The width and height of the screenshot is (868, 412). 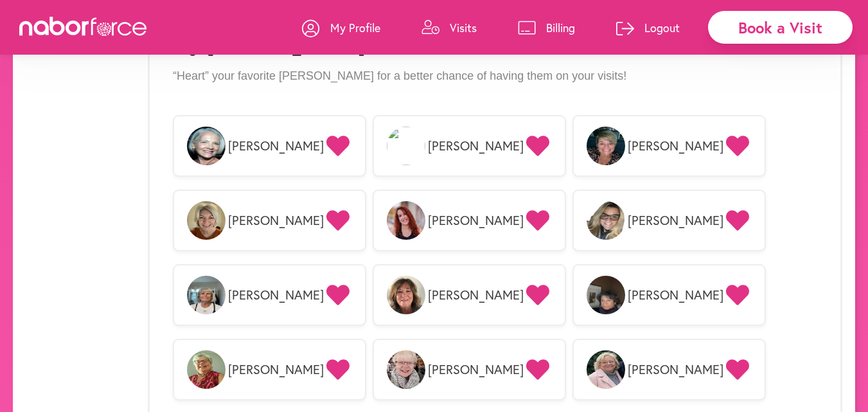 I want to click on img: exIzzLgTR67iDZHr0bv2, so click(x=206, y=220).